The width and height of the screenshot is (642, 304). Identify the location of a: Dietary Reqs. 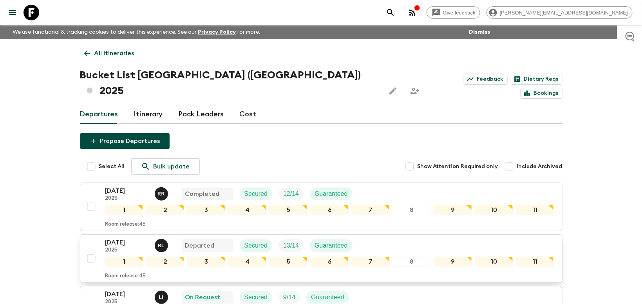
(536, 79).